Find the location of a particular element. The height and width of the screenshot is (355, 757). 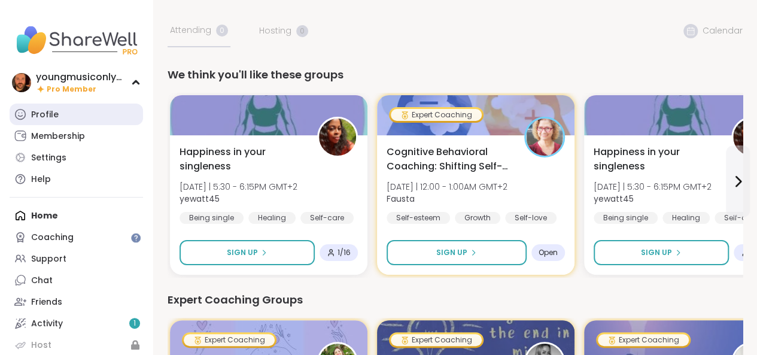

span: Pro Member is located at coordinates (71, 89).